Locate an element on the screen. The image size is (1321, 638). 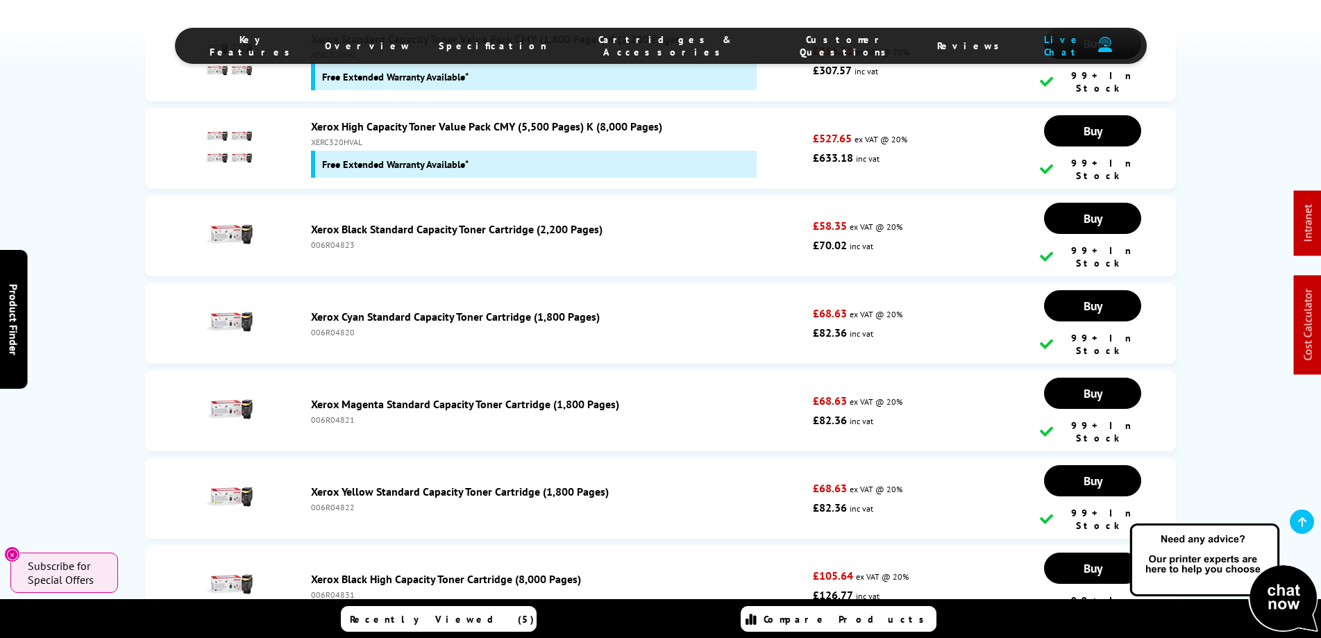
img: Xerox Yellow Standard Capacity Toner Cartridge (1,800 Pages) is located at coordinates (228, 497).